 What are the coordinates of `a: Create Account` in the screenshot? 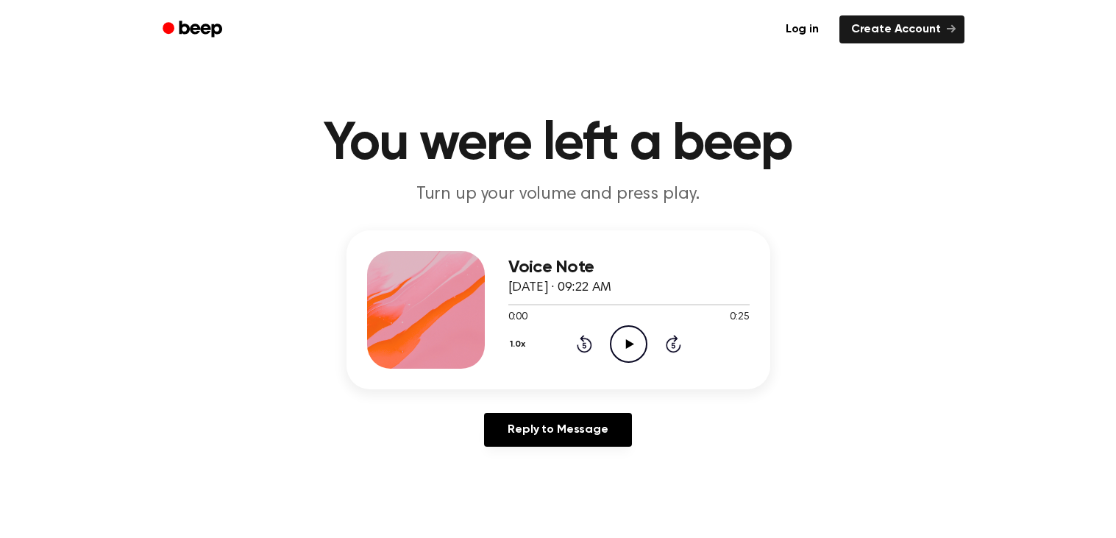 It's located at (902, 29).